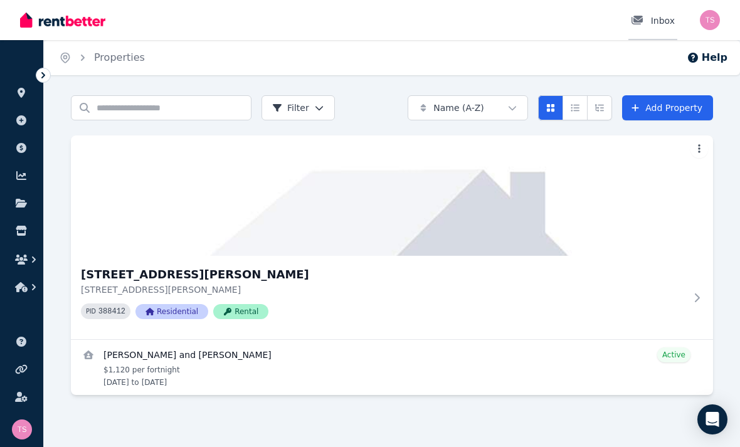 The width and height of the screenshot is (740, 447). Describe the element at coordinates (63, 20) in the screenshot. I see `img: RentBetter` at that location.